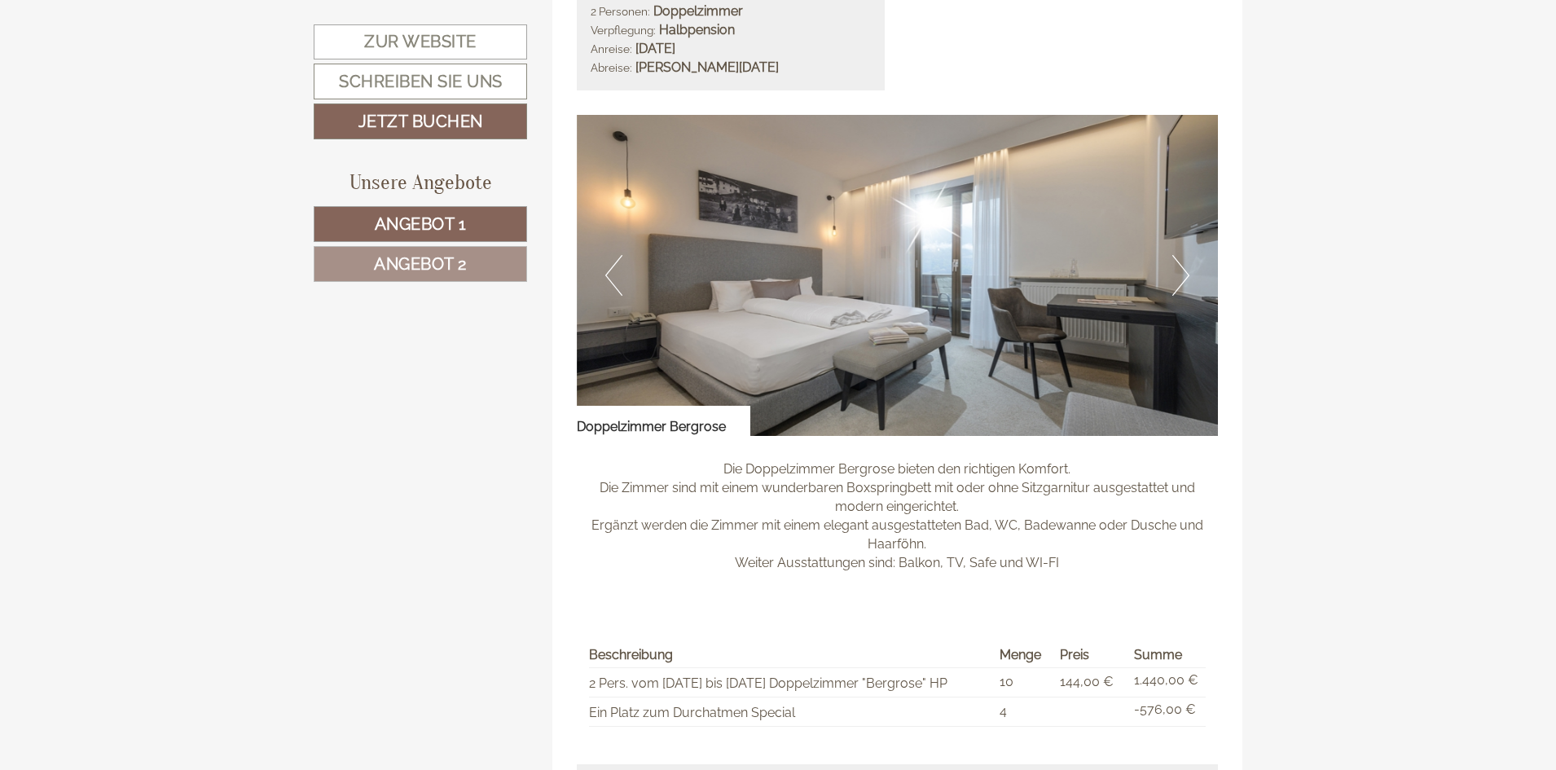  I want to click on img: image, so click(898, 275).